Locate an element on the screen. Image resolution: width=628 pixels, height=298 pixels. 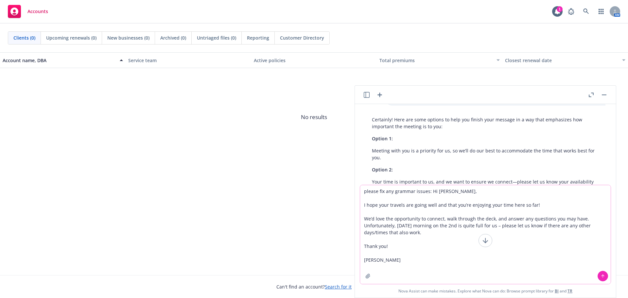
button: Closest renewal date is located at coordinates (566, 60).